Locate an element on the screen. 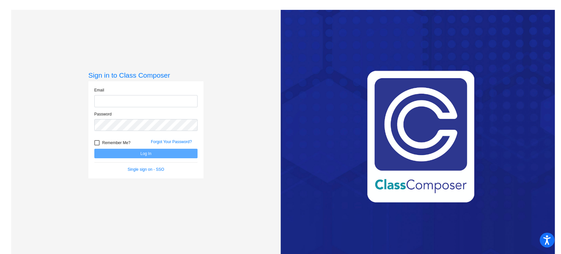 The height and width of the screenshot is (254, 561). button: Log In is located at coordinates (146, 153).